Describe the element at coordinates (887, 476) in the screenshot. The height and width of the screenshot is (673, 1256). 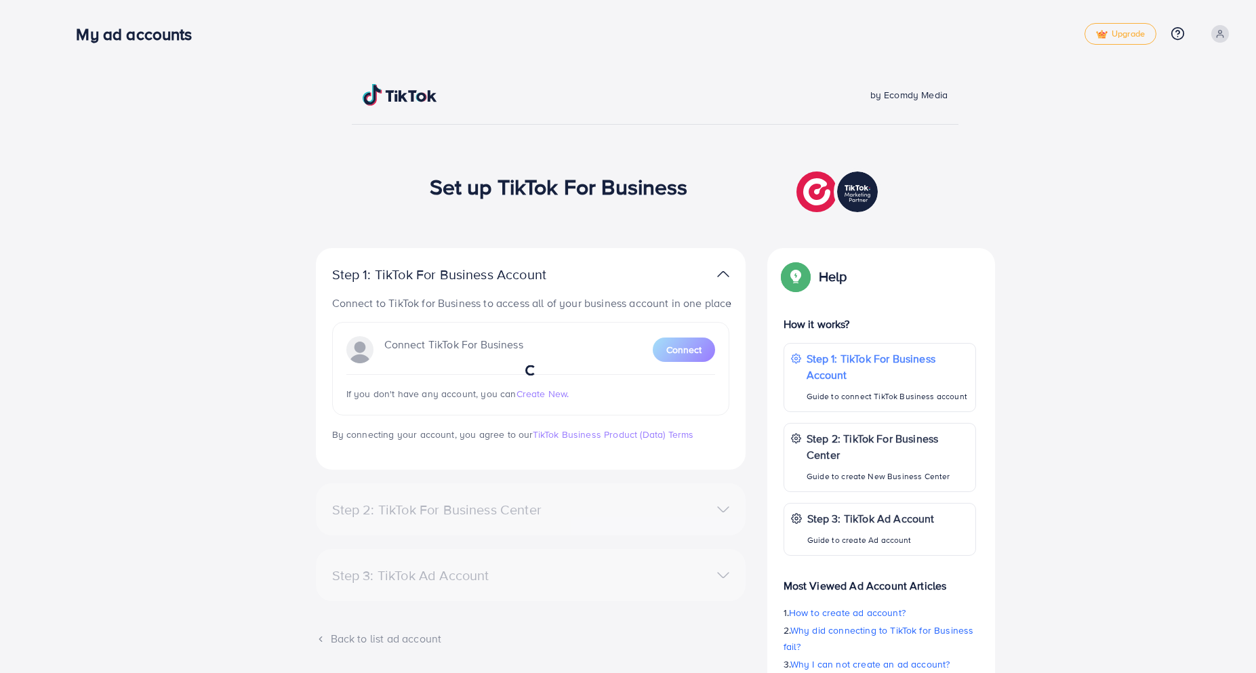
I see `p: Guide to create New Business Center` at that location.